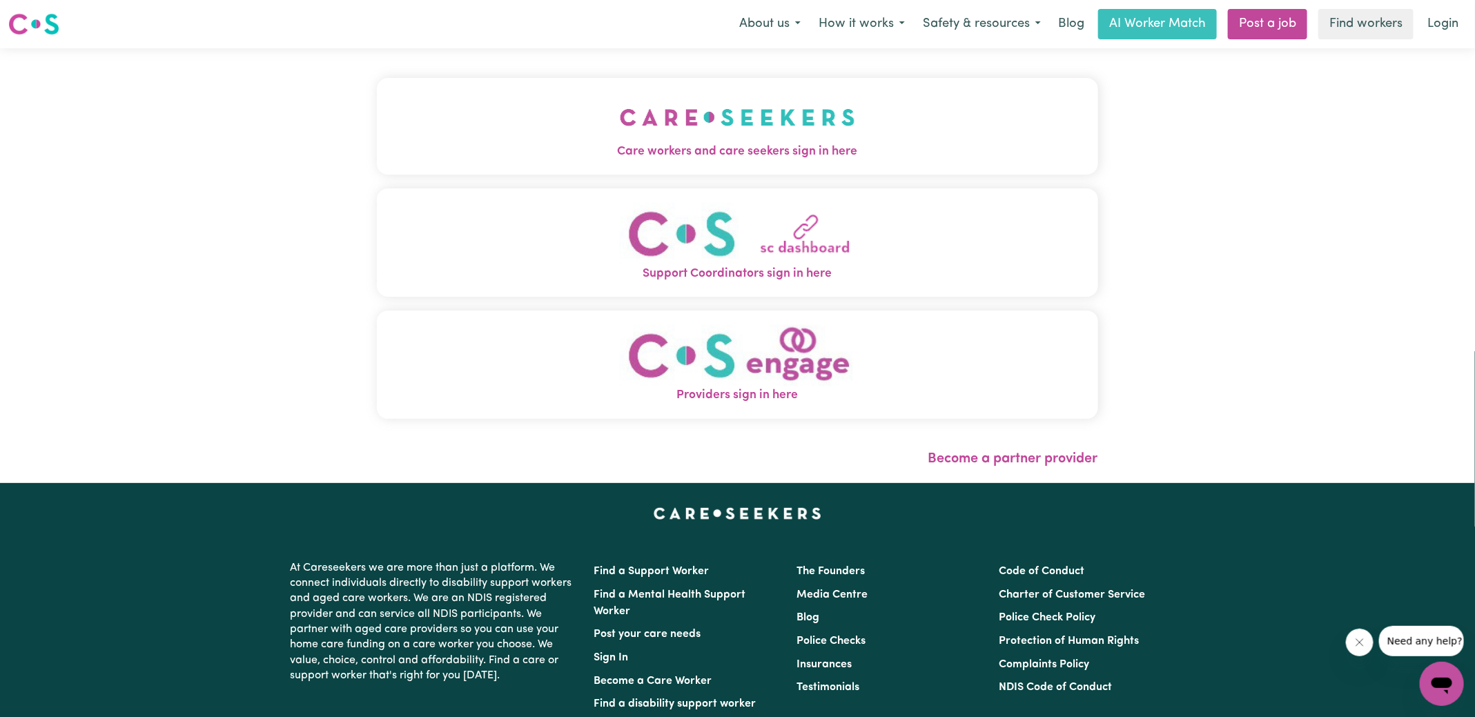 Image resolution: width=1475 pixels, height=717 pixels. What do you see at coordinates (670, 603) in the screenshot?
I see `a: Find a Mental Health Support Worker` at bounding box center [670, 603].